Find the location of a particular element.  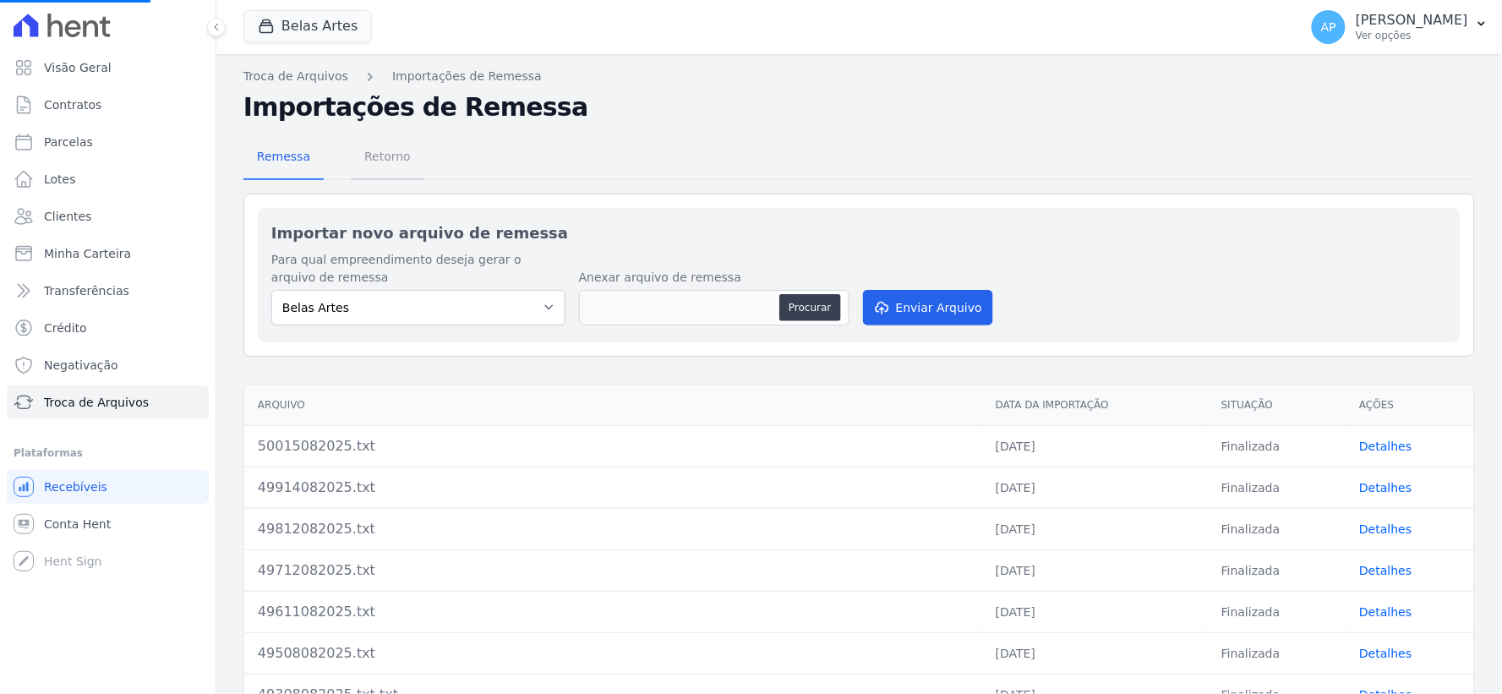

span: Contratos is located at coordinates (73, 105).